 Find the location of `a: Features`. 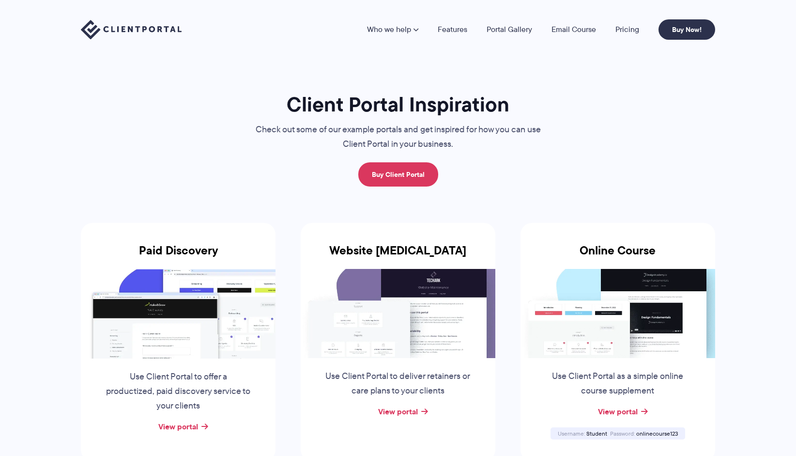

a: Features is located at coordinates (452, 30).